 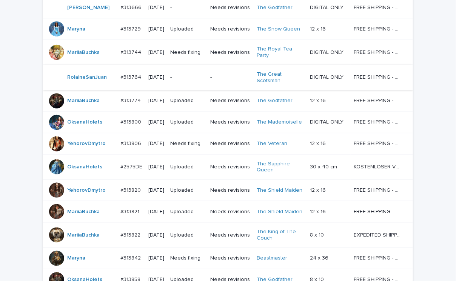 What do you see at coordinates (272, 144) in the screenshot?
I see `a: The Veteran` at bounding box center [272, 144].